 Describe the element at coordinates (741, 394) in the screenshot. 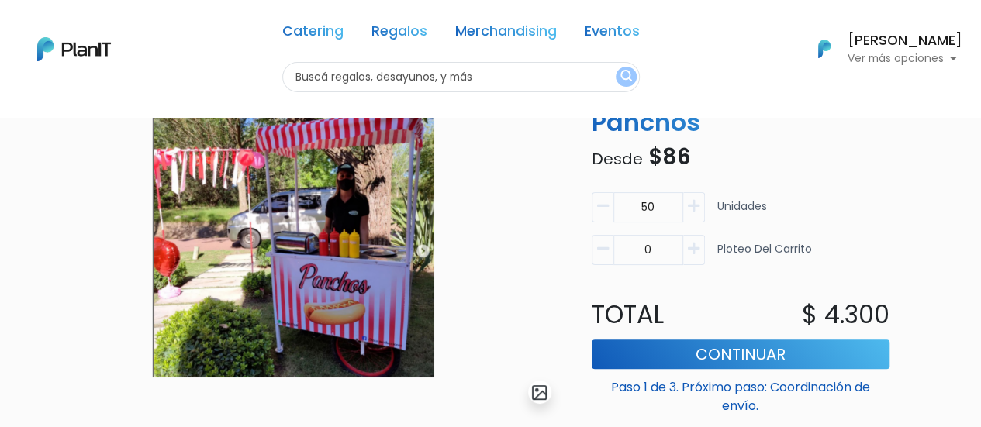

I see `p: Paso 1 de 3. Próximo paso: Coordinación de envío.` at that location.